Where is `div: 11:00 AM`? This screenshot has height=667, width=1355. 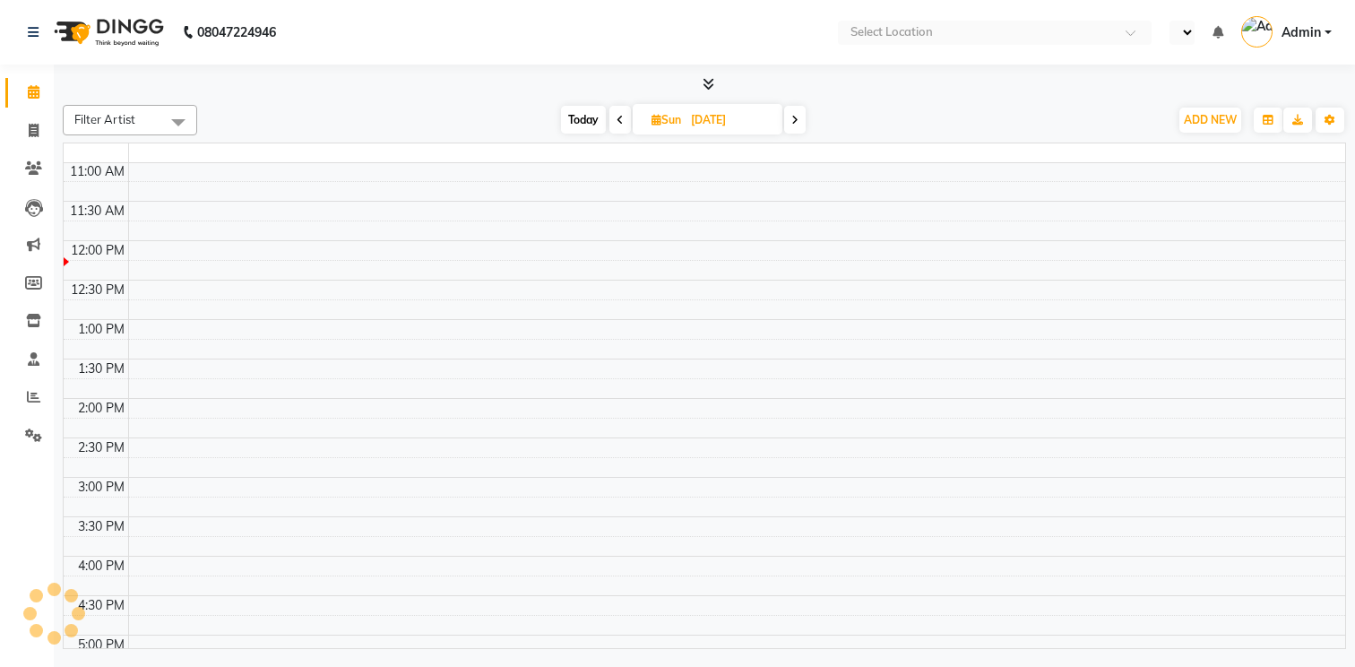 div: 11:00 AM is located at coordinates (97, 171).